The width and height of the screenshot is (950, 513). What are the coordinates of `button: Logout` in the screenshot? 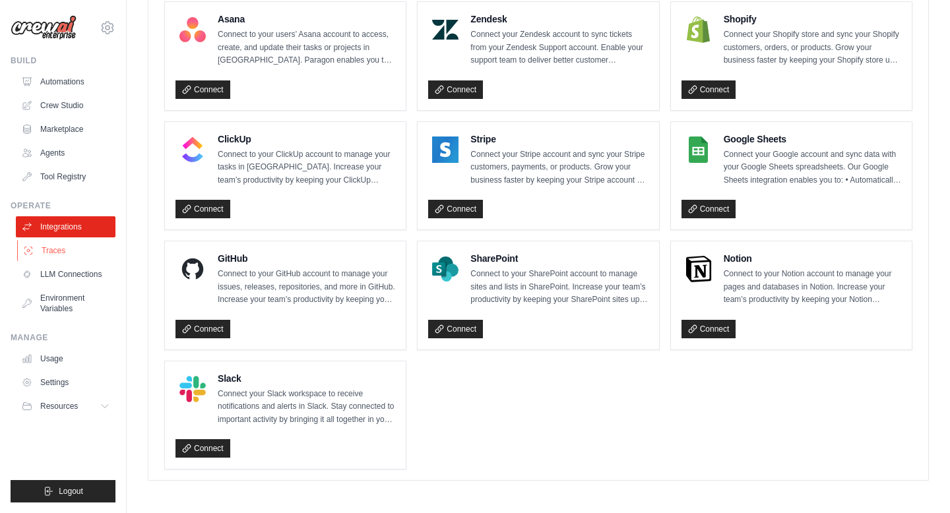 It's located at (63, 492).